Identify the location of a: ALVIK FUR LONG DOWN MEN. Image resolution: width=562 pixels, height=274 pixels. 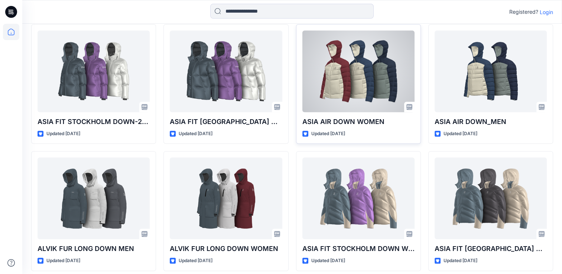
(94, 199).